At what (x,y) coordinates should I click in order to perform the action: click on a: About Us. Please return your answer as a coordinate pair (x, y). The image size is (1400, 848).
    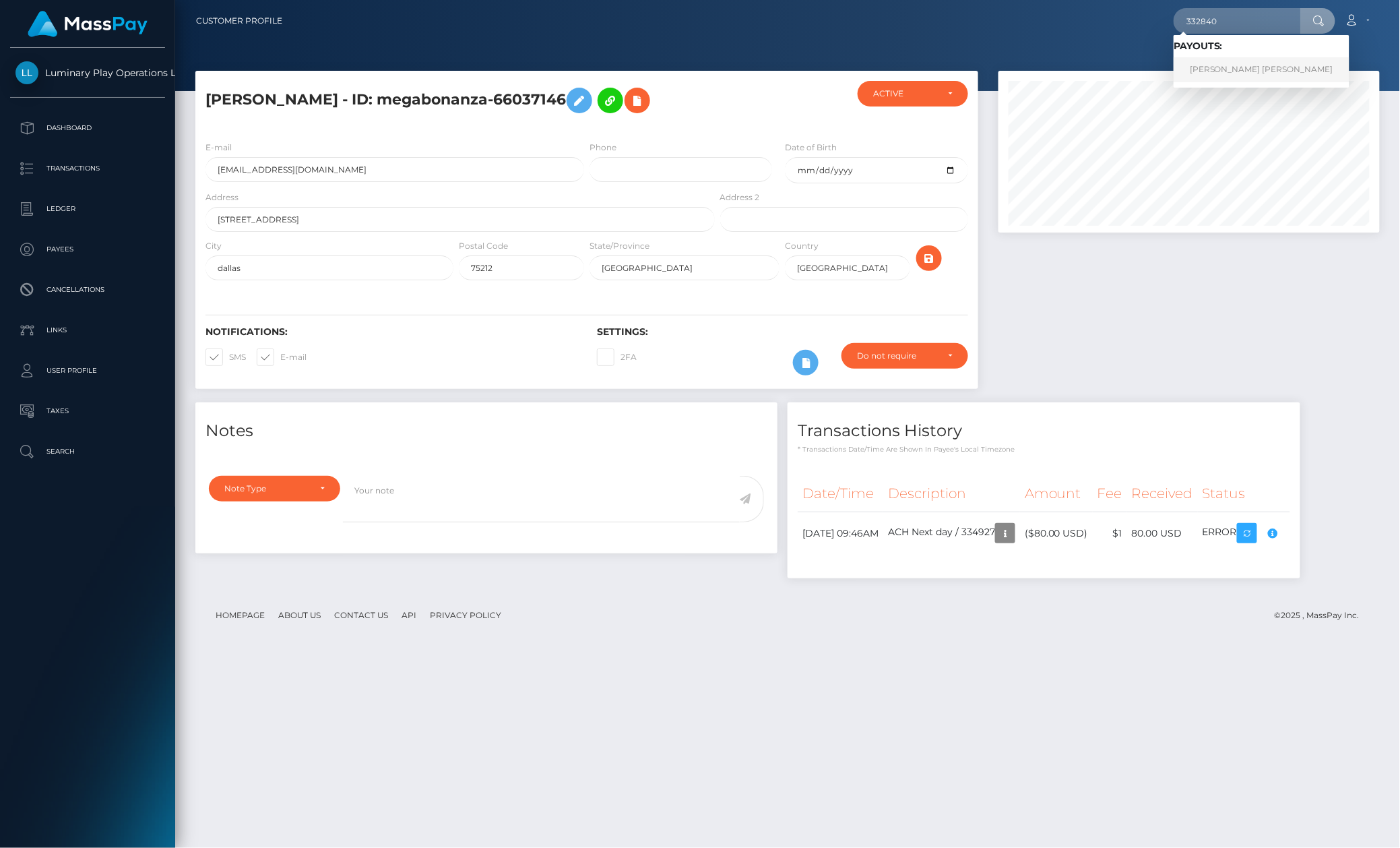
    Looking at the image, I should click on (300, 614).